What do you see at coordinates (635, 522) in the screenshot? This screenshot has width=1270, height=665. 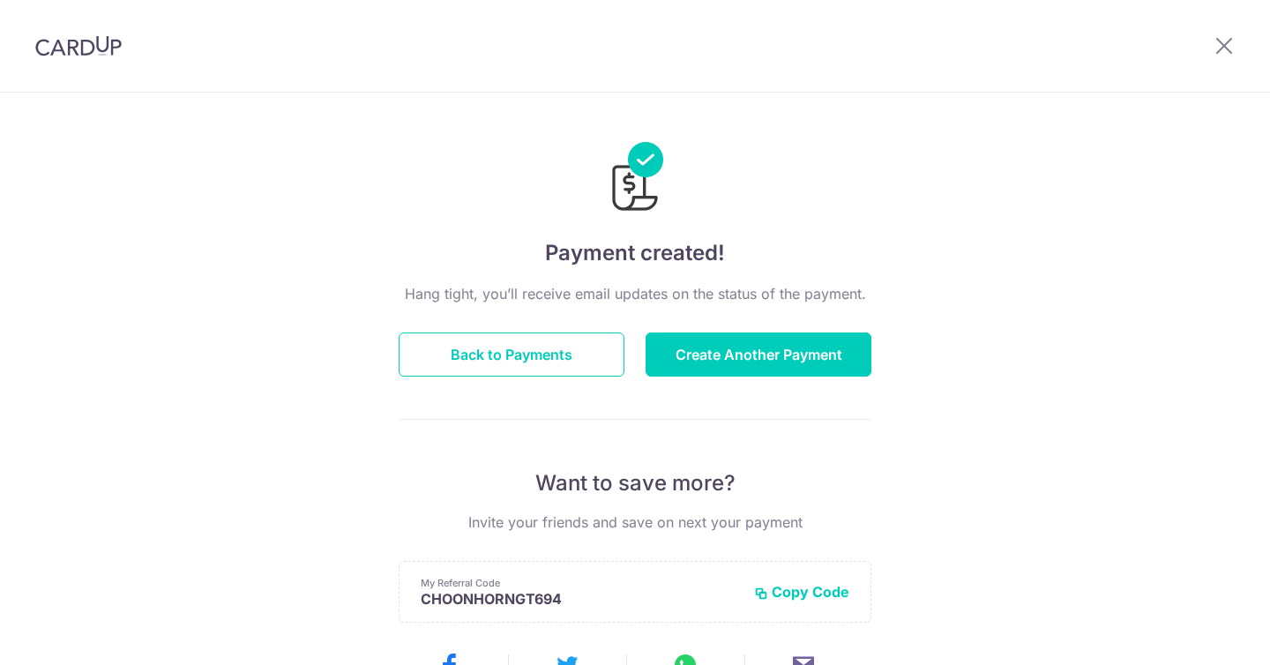 I see `p: Invite your friends and save on next your payment` at bounding box center [635, 522].